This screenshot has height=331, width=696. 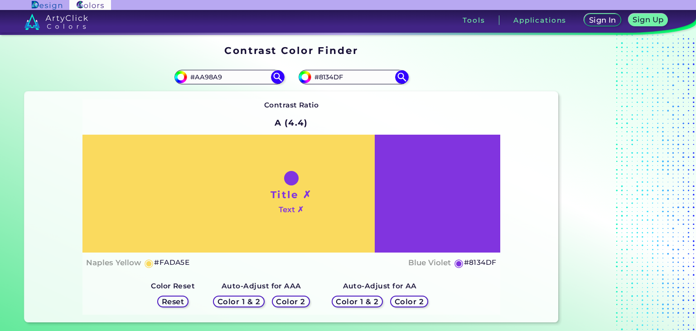 What do you see at coordinates (480, 262) in the screenshot?
I see `h5: #8134DF` at bounding box center [480, 262].